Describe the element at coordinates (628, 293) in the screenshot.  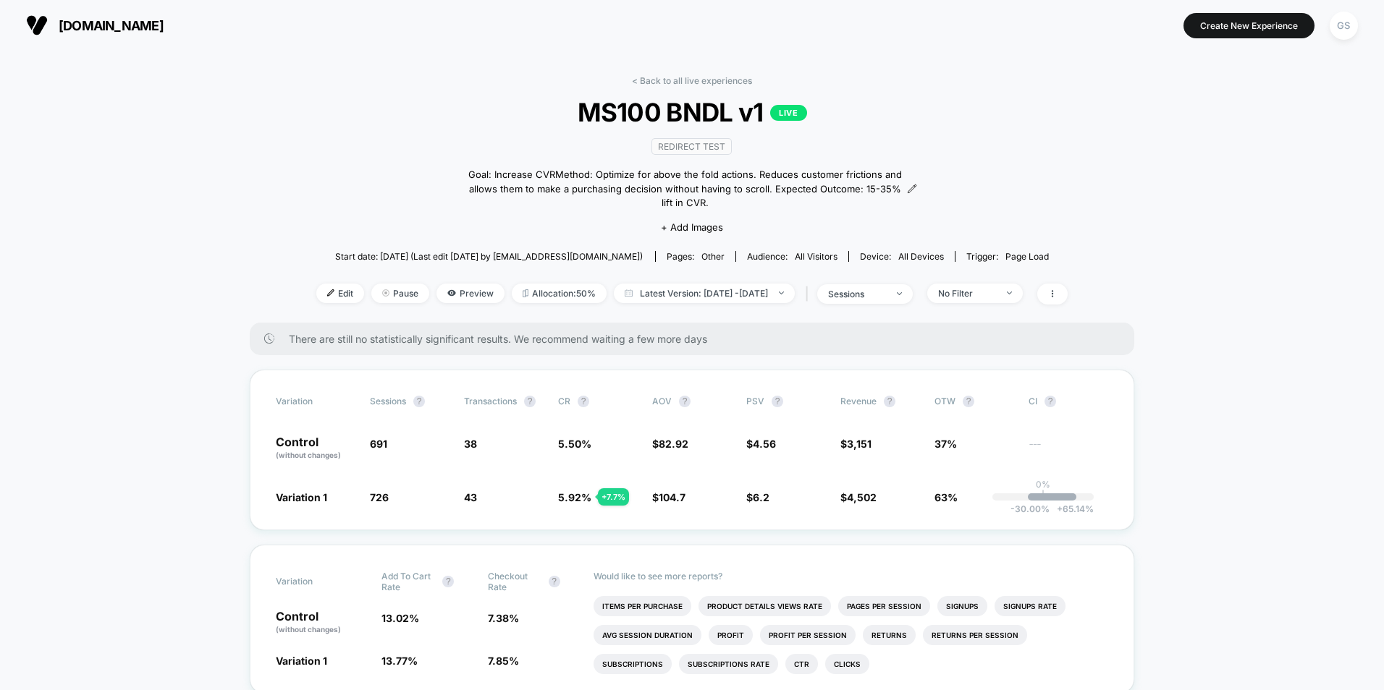
I see `img: calendar` at that location.